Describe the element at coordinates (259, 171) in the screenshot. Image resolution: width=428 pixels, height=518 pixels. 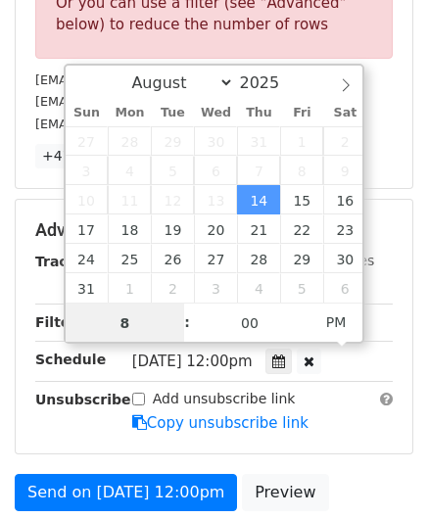
I see `span: August 7, 2025` at that location.